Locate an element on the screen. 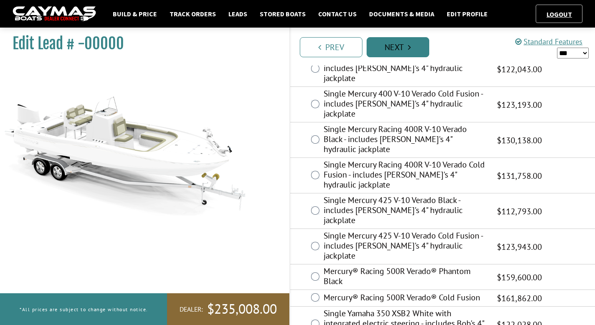  span: Dealer: is located at coordinates (191, 309).